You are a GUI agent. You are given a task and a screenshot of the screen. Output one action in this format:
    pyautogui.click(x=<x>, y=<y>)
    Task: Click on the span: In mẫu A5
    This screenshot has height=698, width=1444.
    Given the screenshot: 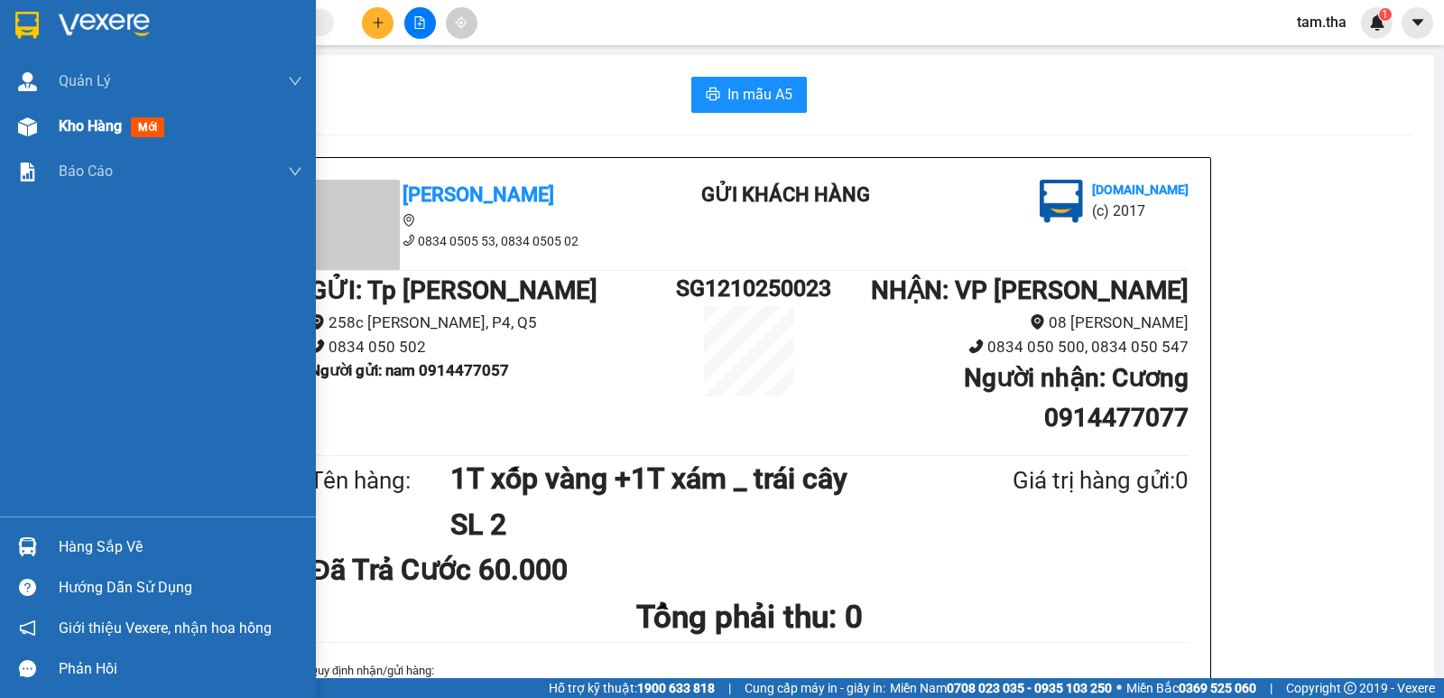 What is the action you would take?
    pyautogui.click(x=760, y=94)
    